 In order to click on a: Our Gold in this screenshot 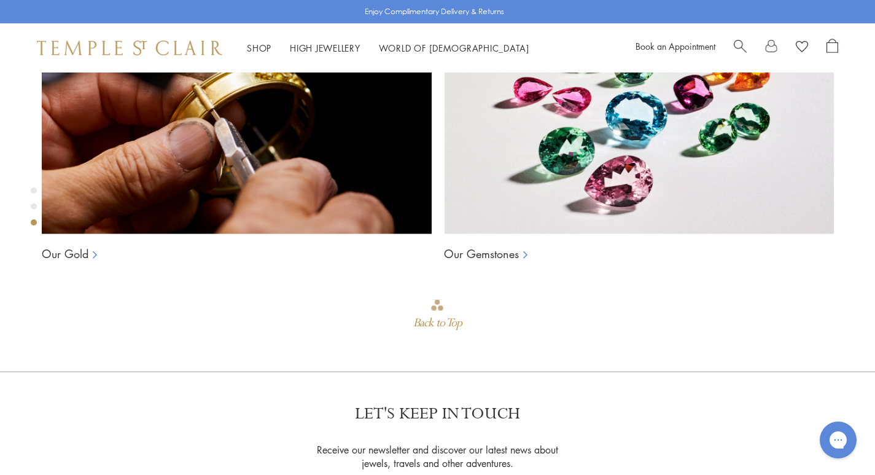, I will do `click(65, 254)`.